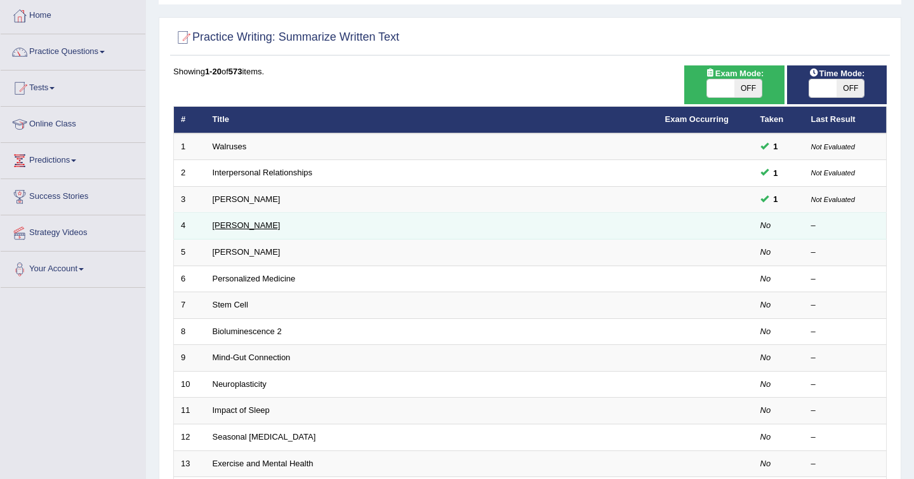 Image resolution: width=914 pixels, height=479 pixels. Describe the element at coordinates (190, 463) in the screenshot. I see `td: 13` at that location.